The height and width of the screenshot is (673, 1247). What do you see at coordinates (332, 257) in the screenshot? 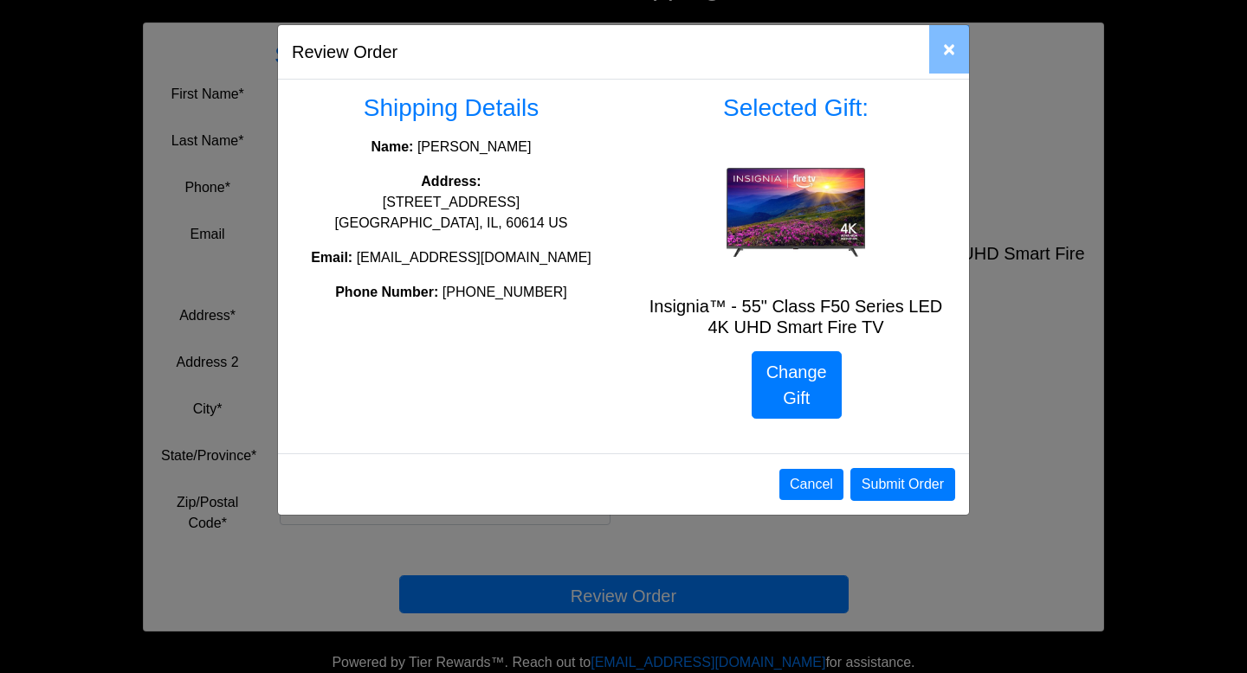
I see `strong: Email:` at bounding box center [332, 257].